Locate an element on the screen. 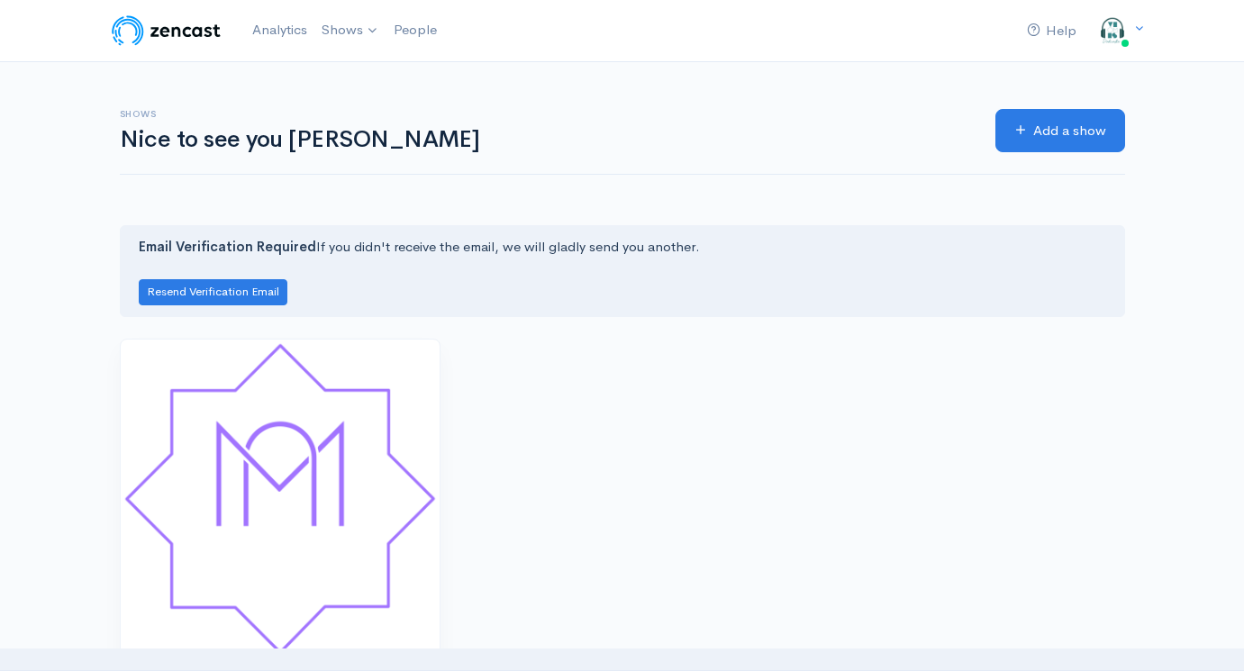 The width and height of the screenshot is (1244, 671). a: Add a show is located at coordinates (1060, 131).